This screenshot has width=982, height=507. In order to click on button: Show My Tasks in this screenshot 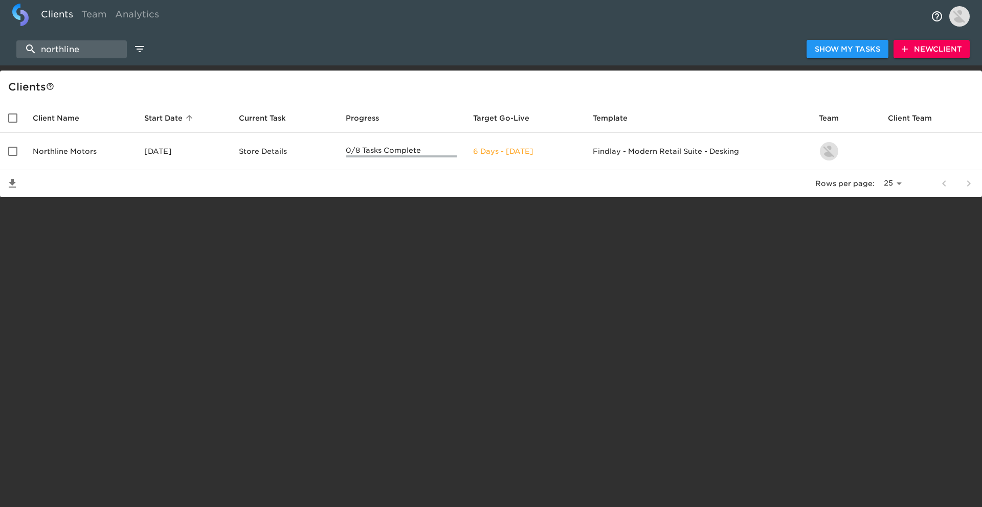, I will do `click(847, 49)`.